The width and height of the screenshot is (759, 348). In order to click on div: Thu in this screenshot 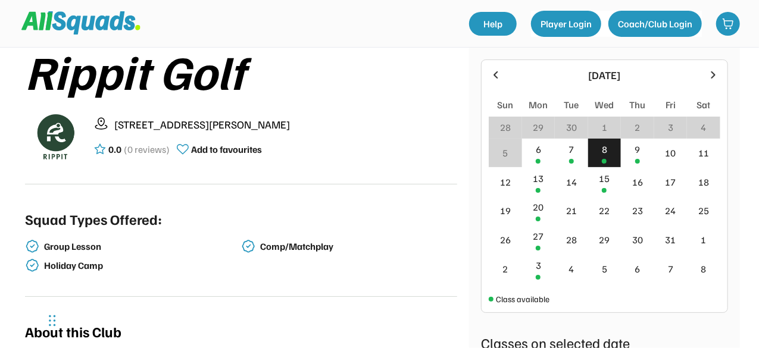, I will do `click(638, 105)`.